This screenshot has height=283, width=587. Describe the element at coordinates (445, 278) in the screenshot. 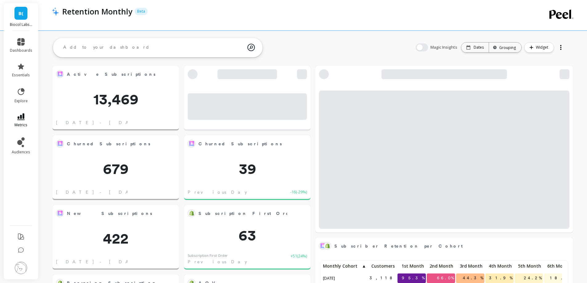

I see `span: 66.0%` at that location.